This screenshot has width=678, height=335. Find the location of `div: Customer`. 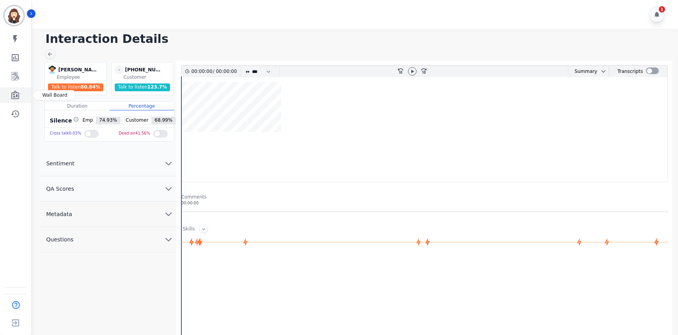

div: Customer is located at coordinates (147, 77).